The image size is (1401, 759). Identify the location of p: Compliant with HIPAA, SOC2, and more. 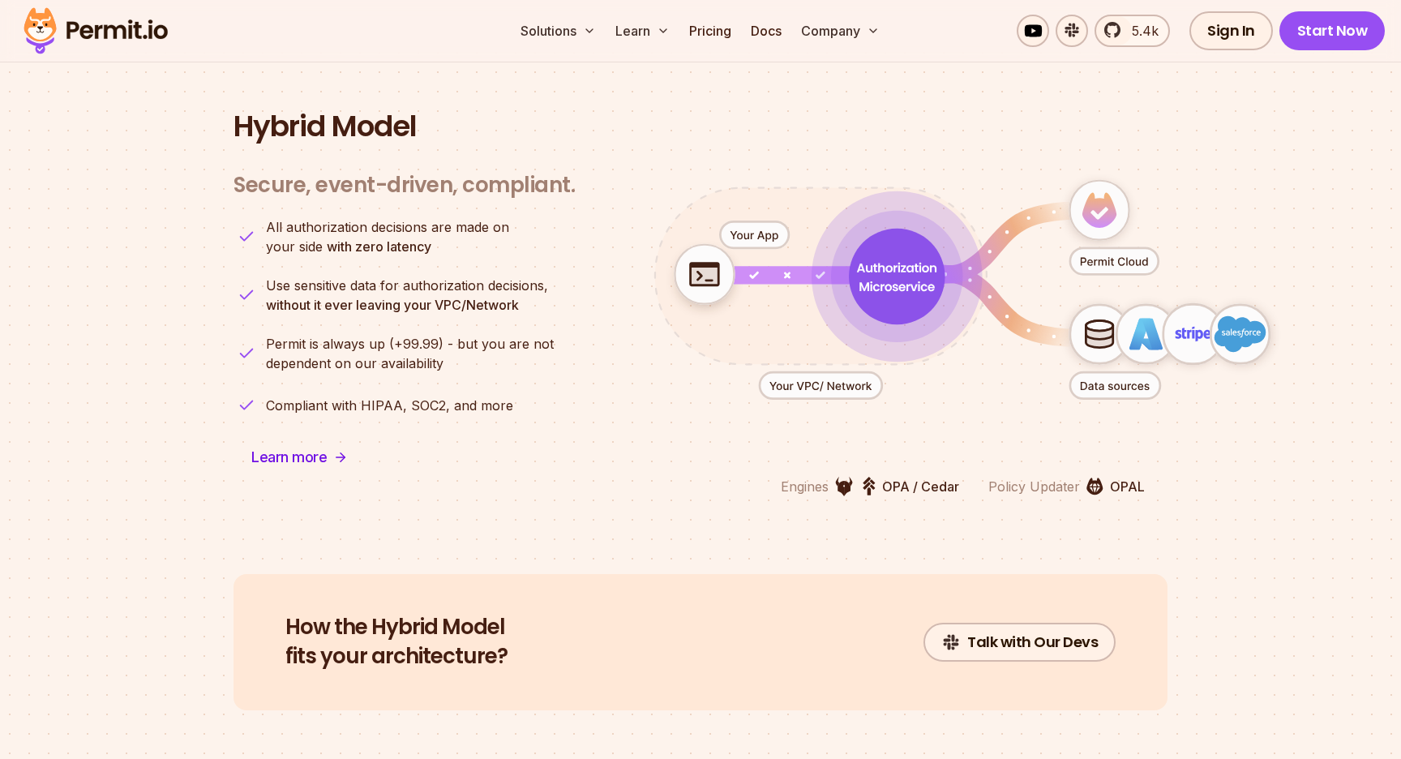
(389, 405).